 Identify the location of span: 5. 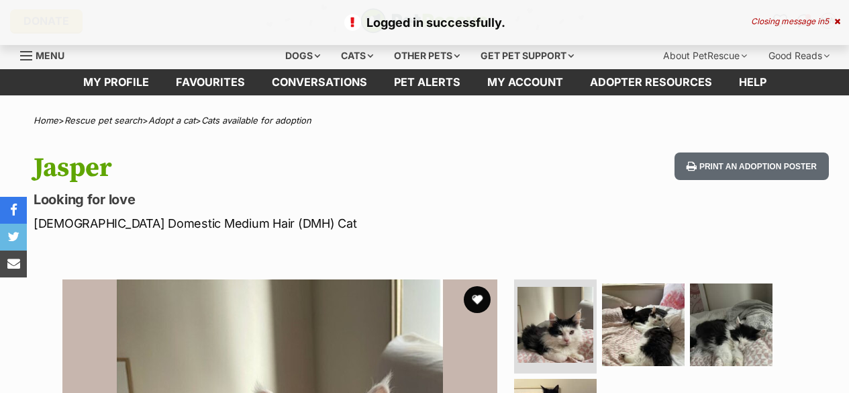
(826, 21).